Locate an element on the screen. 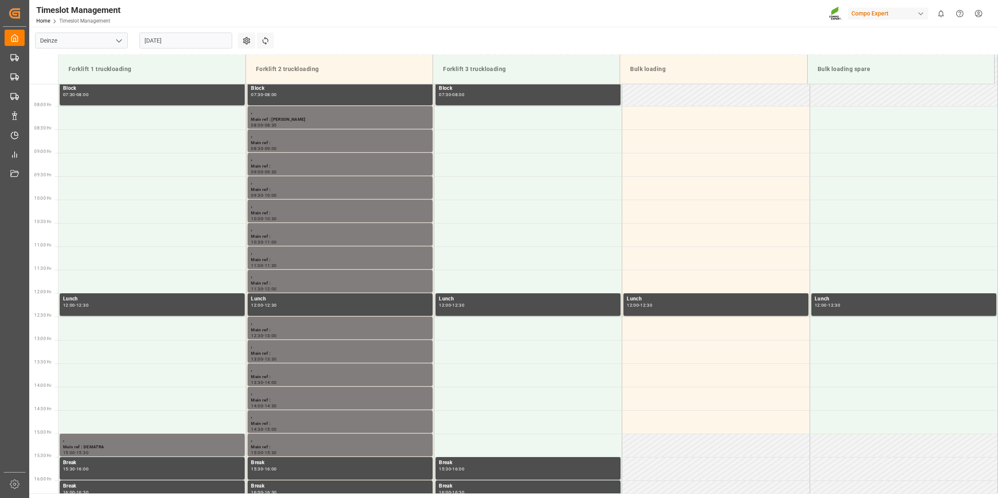 Image resolution: width=998 pixels, height=498 pixels. div: Forklift 3 truckloading is located at coordinates (526, 69).